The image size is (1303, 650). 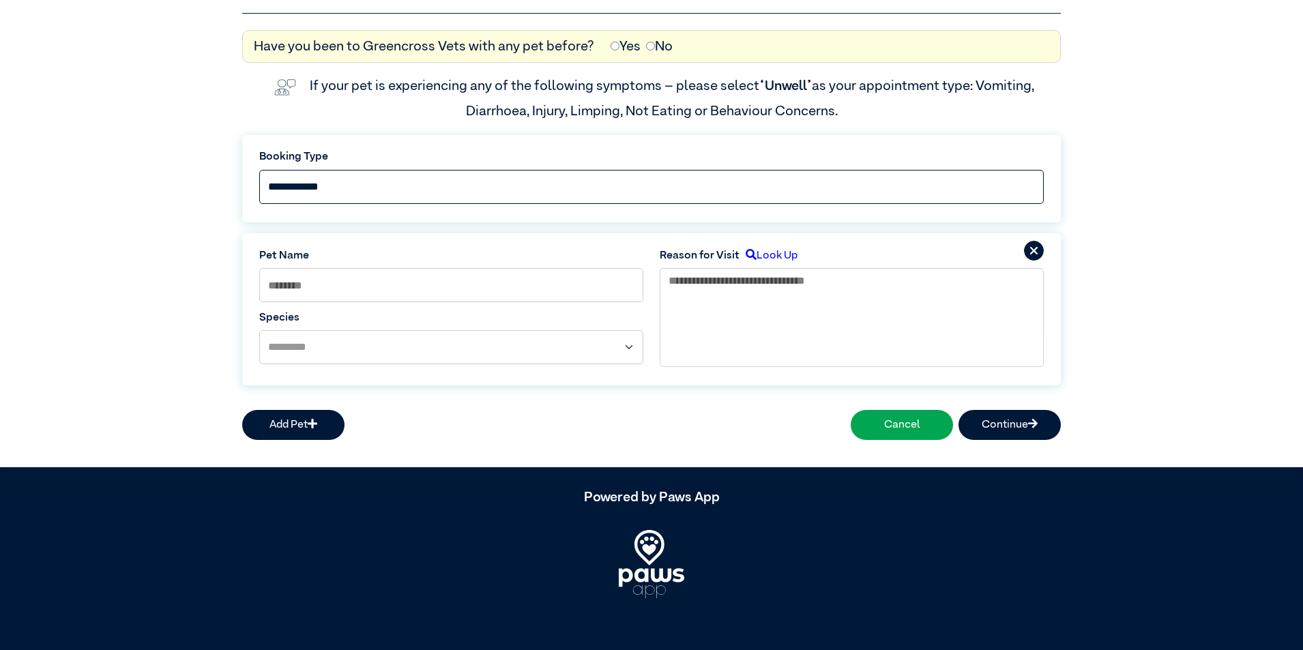 What do you see at coordinates (673, 98) in the screenshot?
I see `label: If your pet is experiencing any of the following symptoms – please select as your appointment typ...` at bounding box center [673, 98].